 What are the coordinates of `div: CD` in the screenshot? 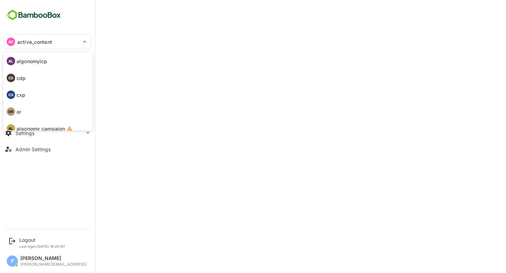 It's located at (11, 78).